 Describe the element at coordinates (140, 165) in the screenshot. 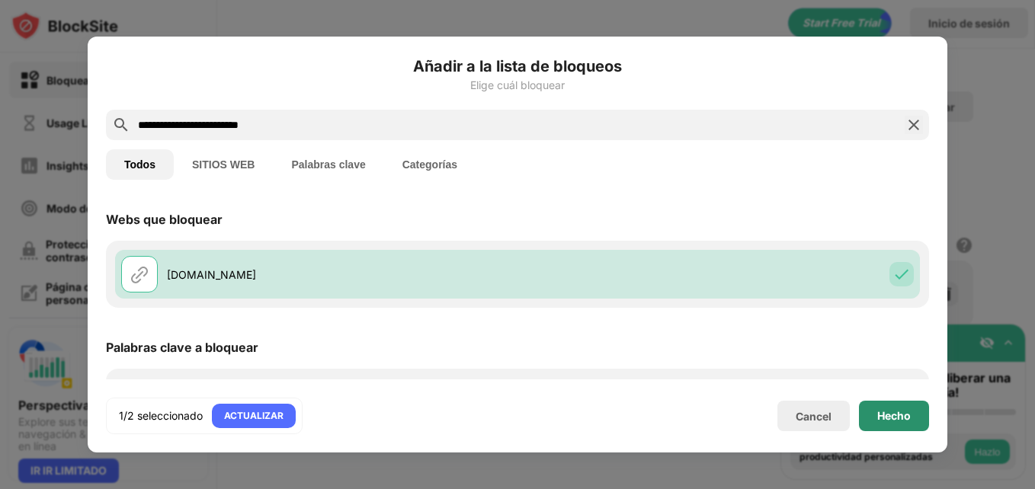

I see `button: Todos` at that location.